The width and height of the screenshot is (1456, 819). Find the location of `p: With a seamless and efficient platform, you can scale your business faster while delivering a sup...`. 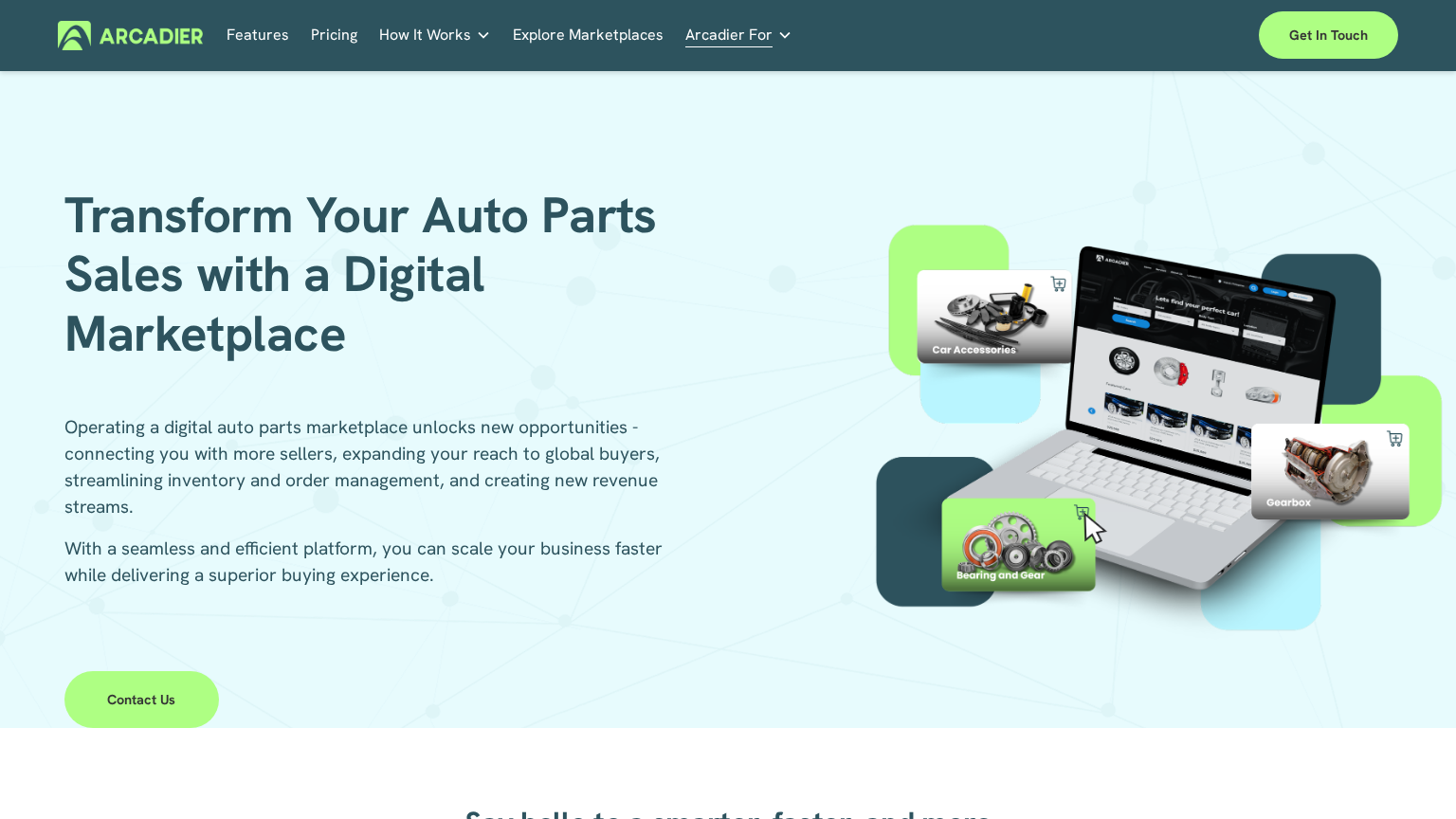

p: With a seamless and efficient platform, you can scale your business faster while delivering a sup... is located at coordinates (365, 561).